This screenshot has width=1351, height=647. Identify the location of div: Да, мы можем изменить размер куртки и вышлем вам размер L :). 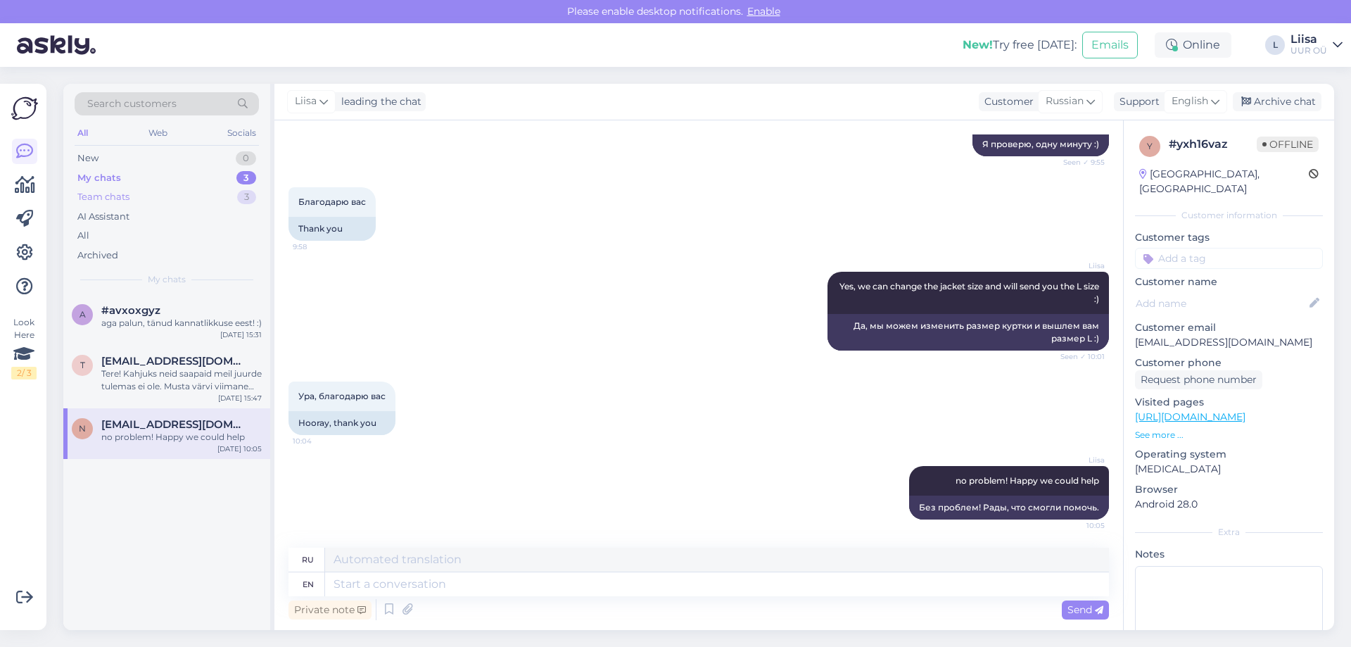
(968, 332).